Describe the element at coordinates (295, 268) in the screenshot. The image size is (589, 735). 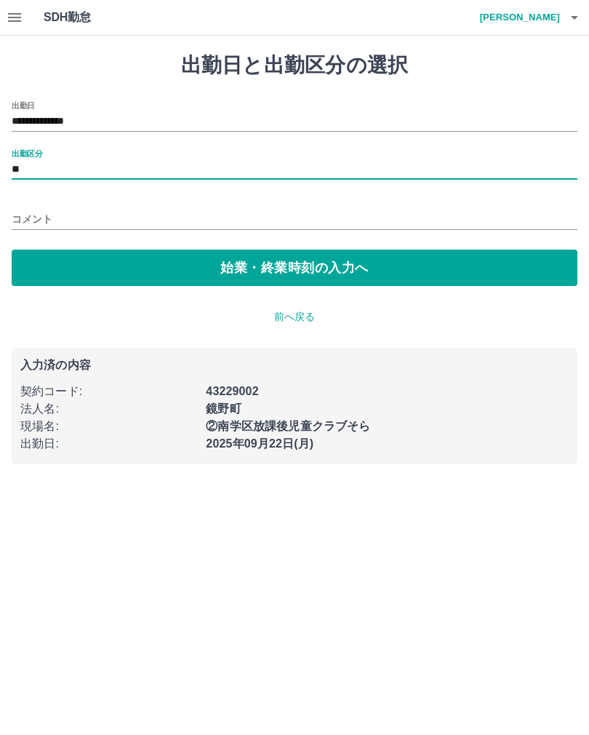
I see `button: 始業・終業時刻の入力へ` at that location.